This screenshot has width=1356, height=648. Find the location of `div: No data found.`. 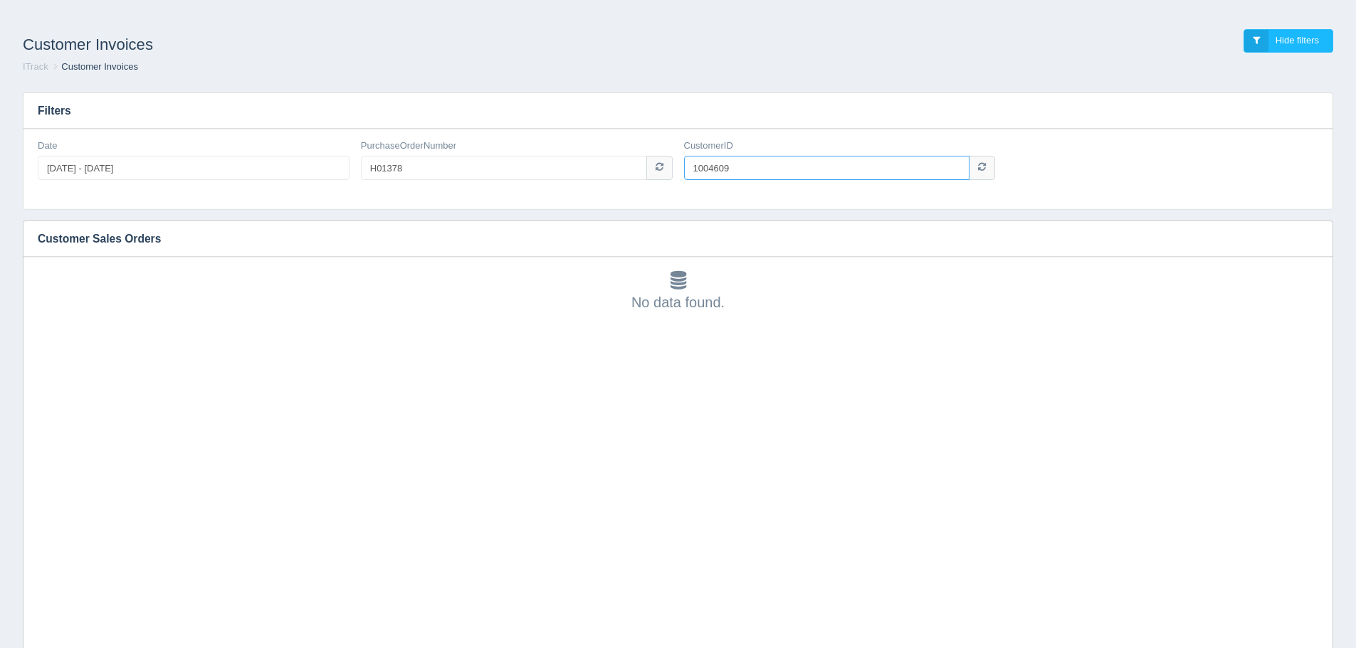

div: No data found. is located at coordinates (678, 292).